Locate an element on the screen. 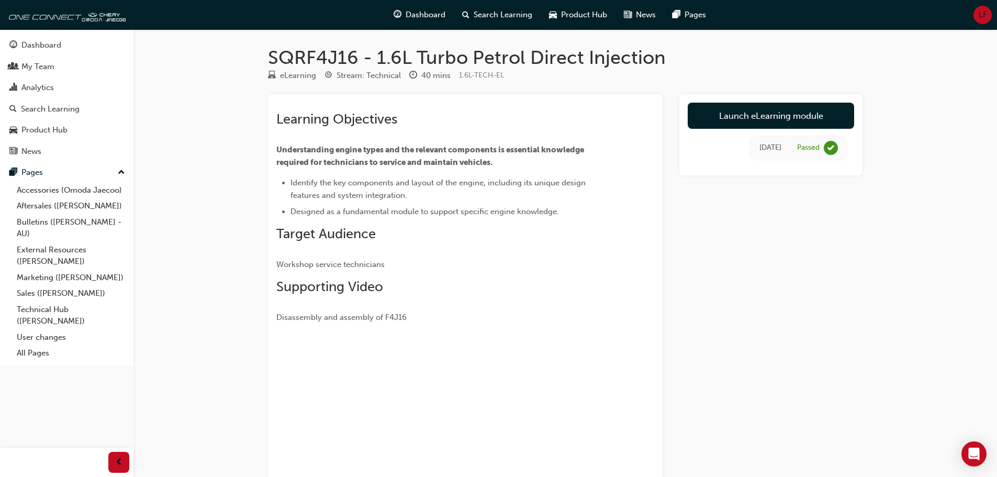 This screenshot has height=477, width=997. div: eLearning is located at coordinates (298, 75).